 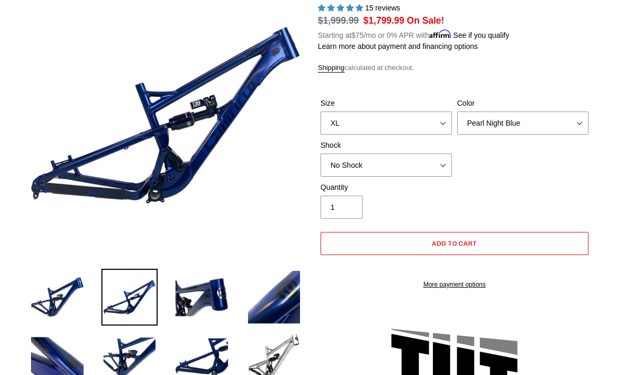 What do you see at coordinates (481, 35) in the screenshot?
I see `a: See if you qualify - Learn more about Affirm Financing (opens in modal)` at bounding box center [481, 35].